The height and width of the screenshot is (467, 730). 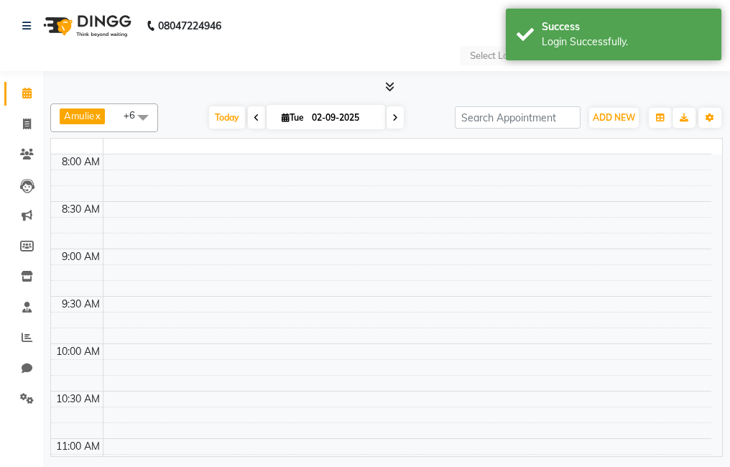 What do you see at coordinates (81, 162) in the screenshot?
I see `div: 8:00 AM` at bounding box center [81, 162].